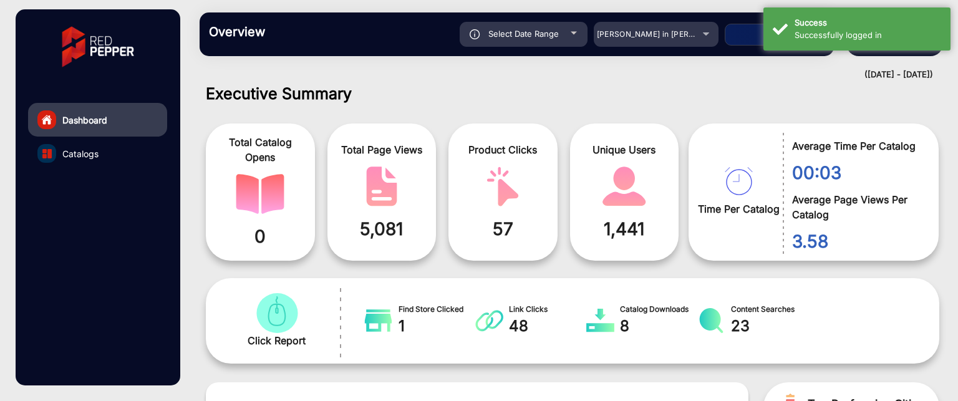  I want to click on span: 1,441, so click(624, 229).